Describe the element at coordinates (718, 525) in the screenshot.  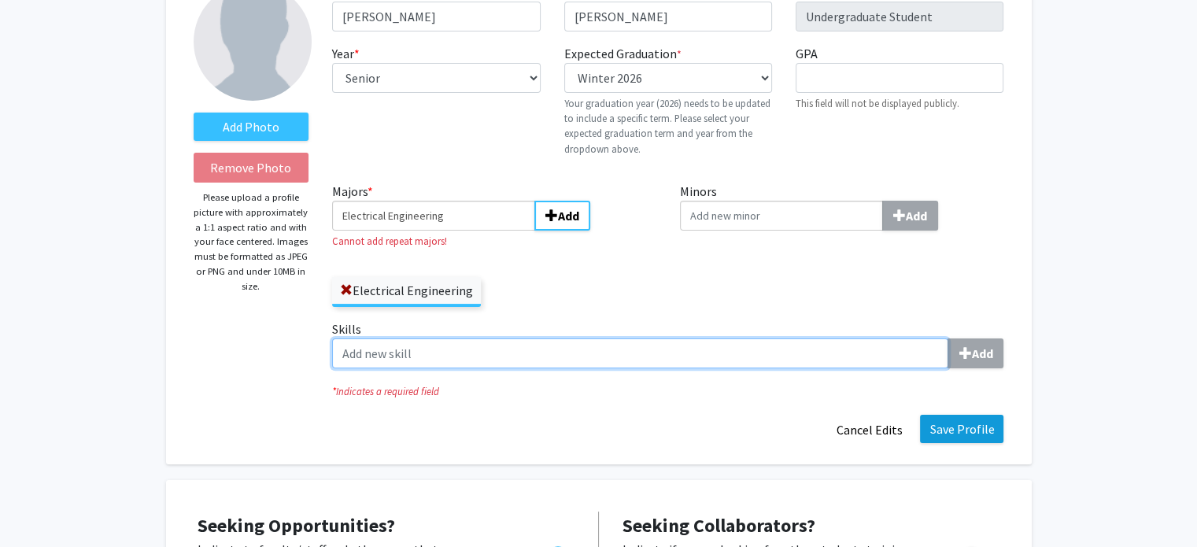
I see `span: Seeking Collaborators?` at that location.